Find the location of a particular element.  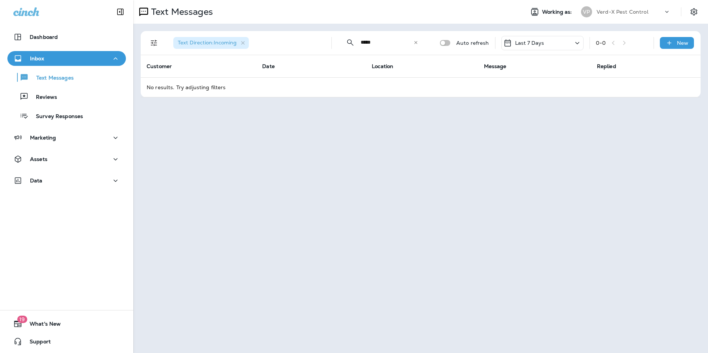

p: Reviews is located at coordinates (43, 97).